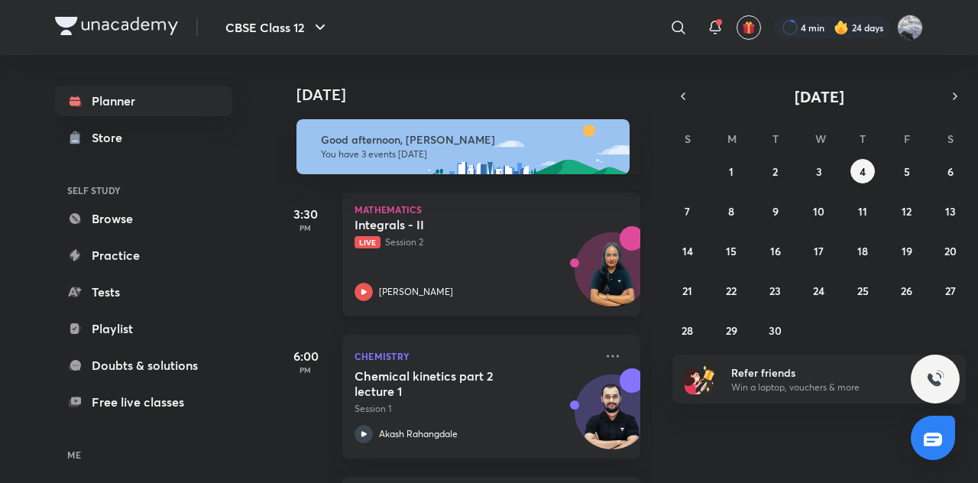 This screenshot has width=978, height=483. What do you see at coordinates (368, 242) in the screenshot?
I see `span: Live` at bounding box center [368, 242].